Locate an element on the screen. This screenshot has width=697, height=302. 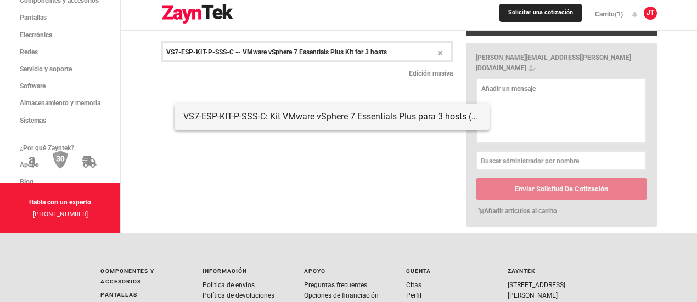
font: (1) is located at coordinates (618, 14).